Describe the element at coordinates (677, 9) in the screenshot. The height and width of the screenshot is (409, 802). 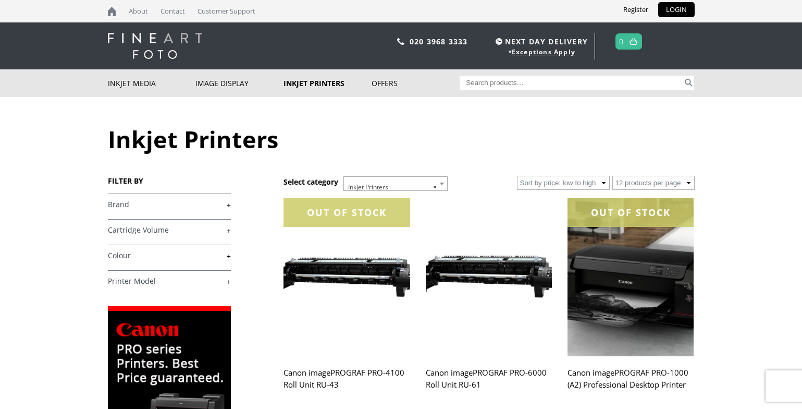
I see `a: LOGIN` at that location.